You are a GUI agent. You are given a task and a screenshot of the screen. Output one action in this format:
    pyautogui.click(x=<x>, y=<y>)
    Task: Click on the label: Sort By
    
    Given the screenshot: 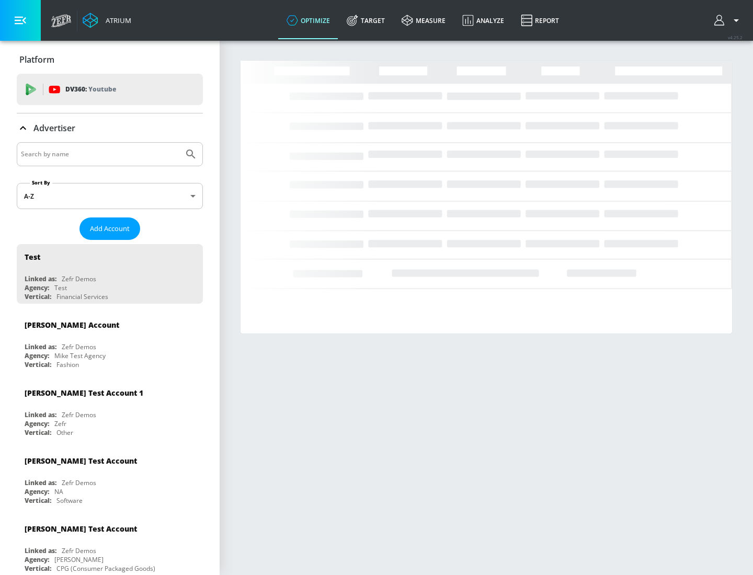 What is the action you would take?
    pyautogui.click(x=41, y=183)
    